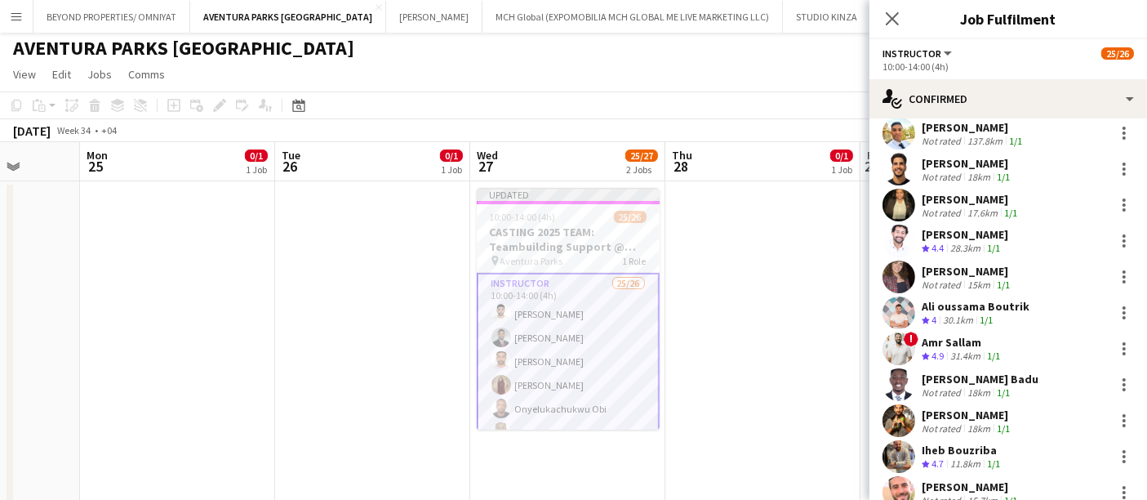 This screenshot has width=1147, height=500. I want to click on span: Fri, so click(874, 155).